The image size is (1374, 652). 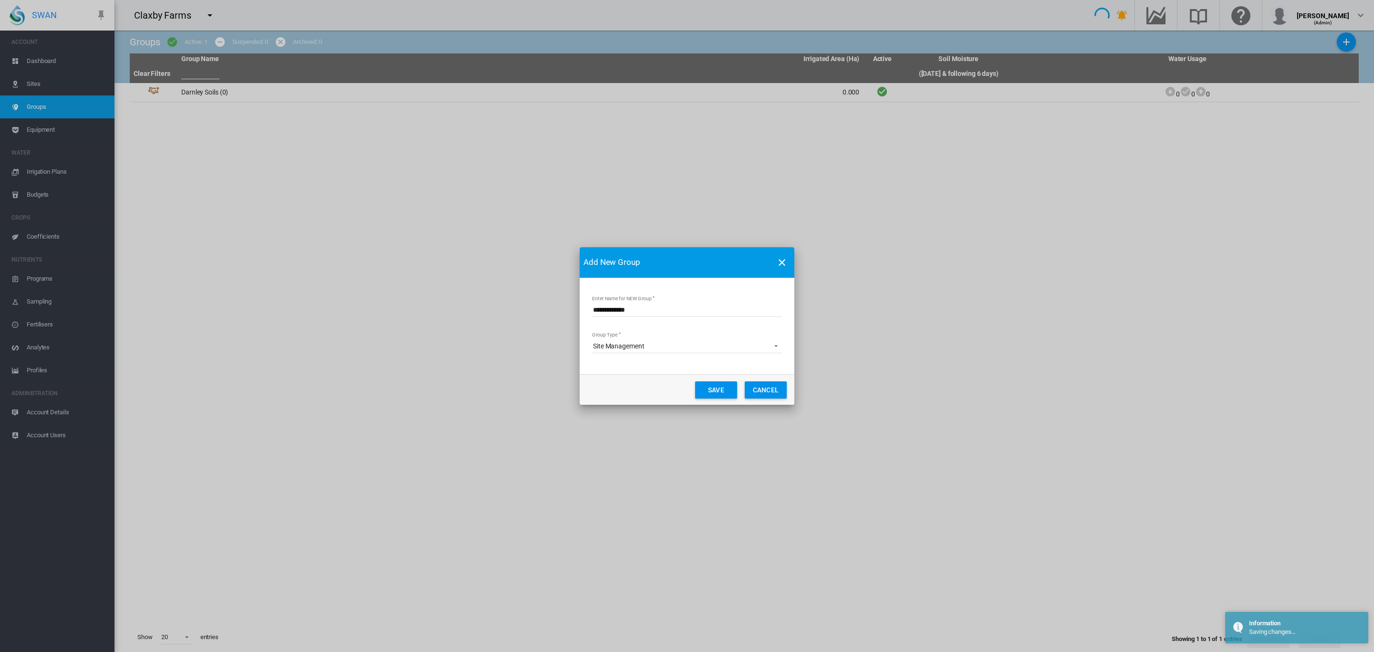 I want to click on md-select: Select Group Type: Site Management, so click(x=687, y=346).